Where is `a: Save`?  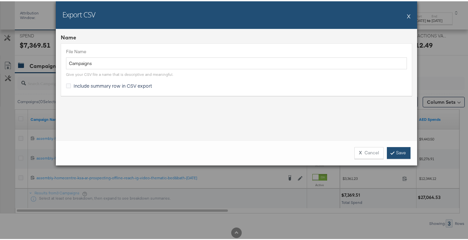
a: Save is located at coordinates (399, 152).